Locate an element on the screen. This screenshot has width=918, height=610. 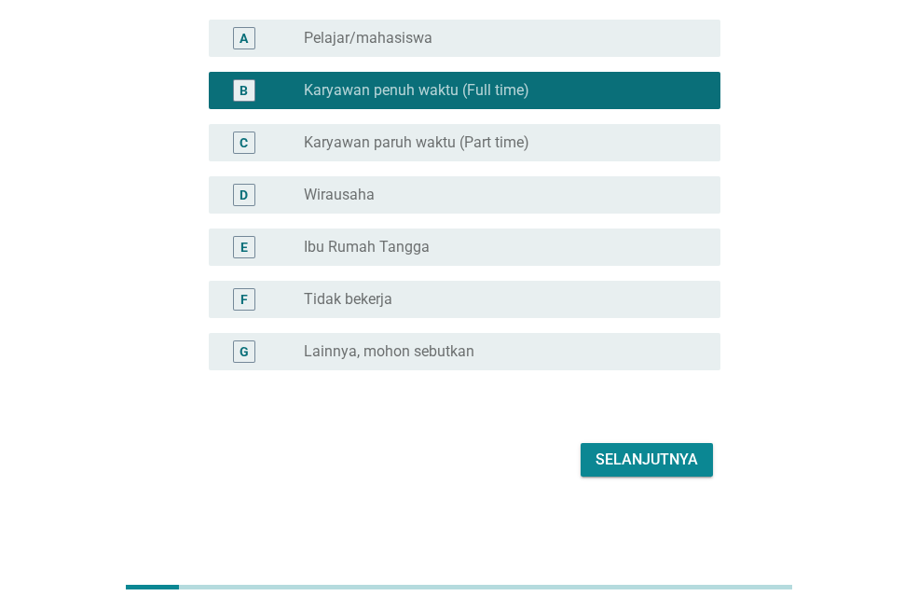
button: Selanjutnya is located at coordinates (647, 459).